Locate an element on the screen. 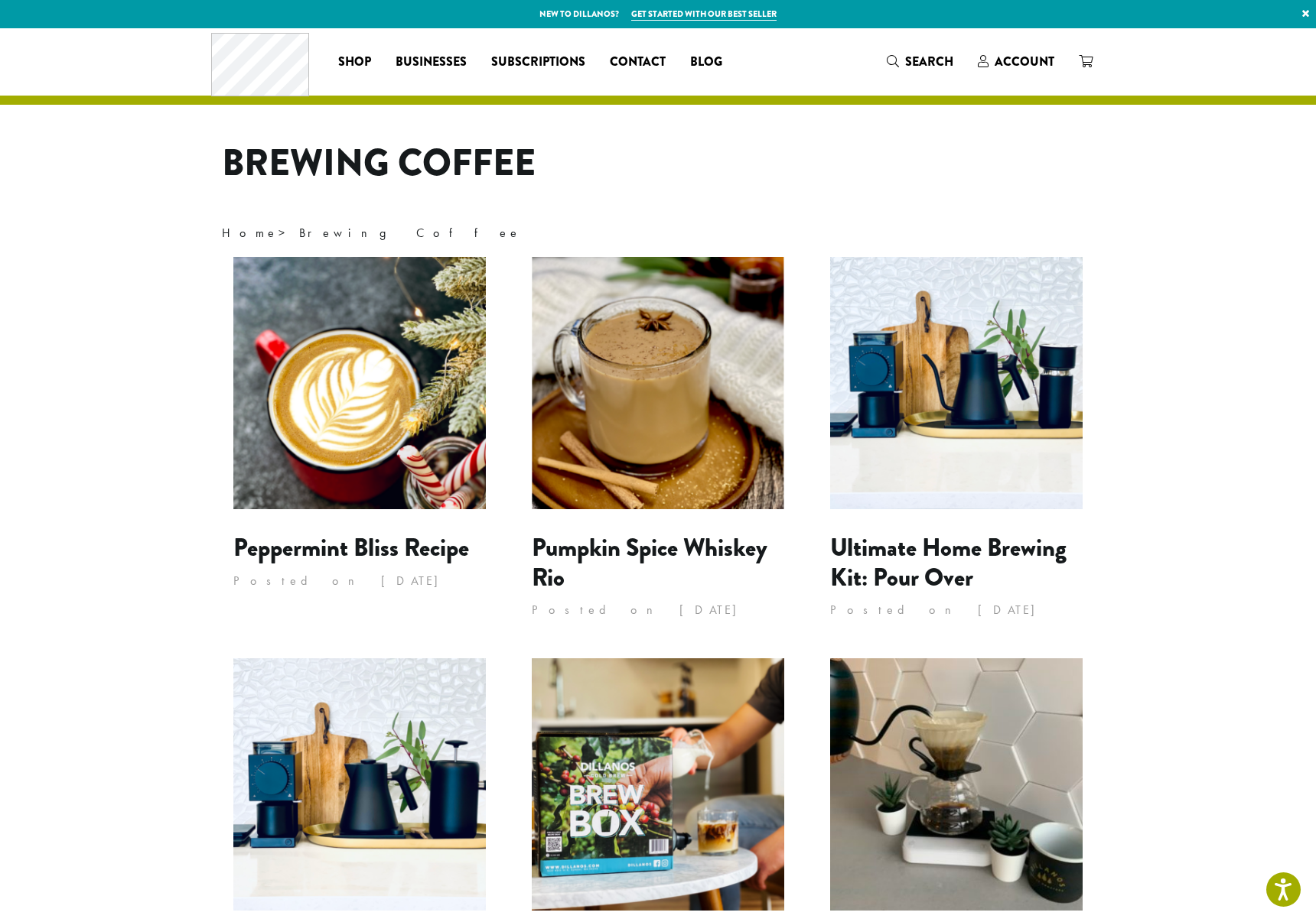  span: Account is located at coordinates (1024, 61).